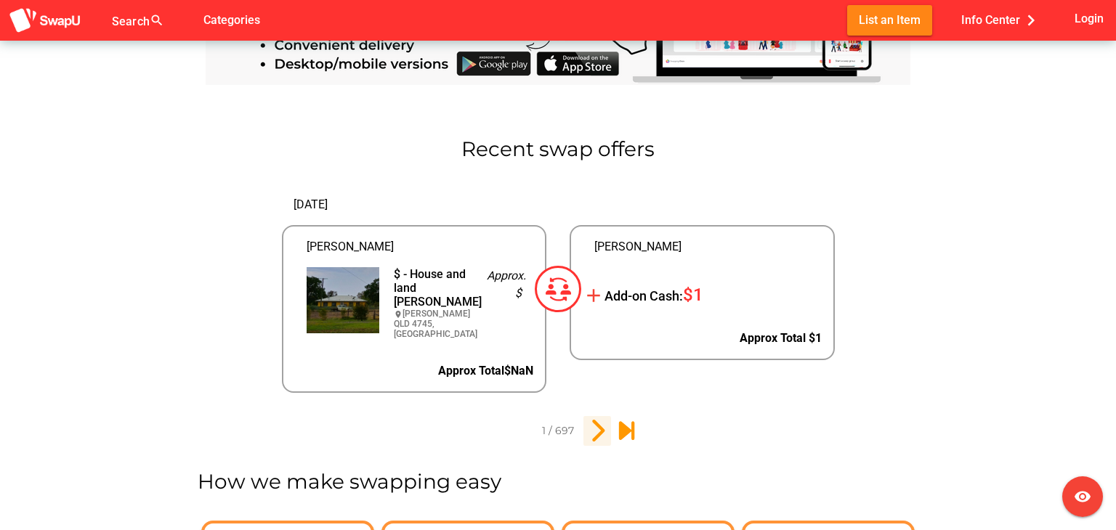  Describe the element at coordinates (1031, 20) in the screenshot. I see `i: chevron_right` at that location.